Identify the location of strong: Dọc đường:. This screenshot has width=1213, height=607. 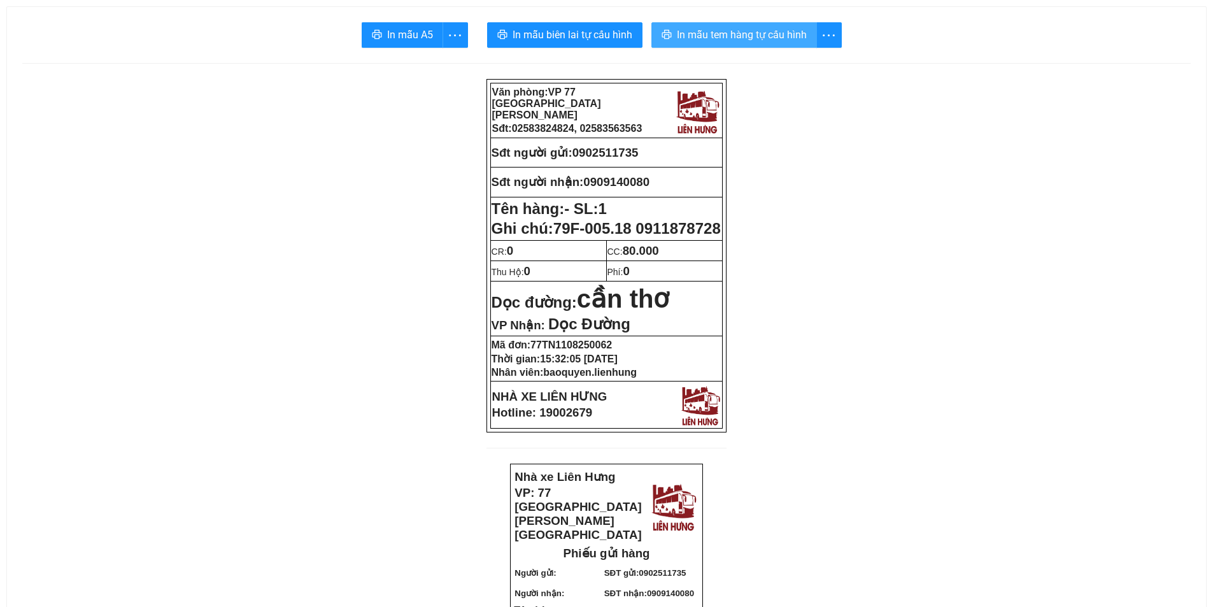
(580, 302).